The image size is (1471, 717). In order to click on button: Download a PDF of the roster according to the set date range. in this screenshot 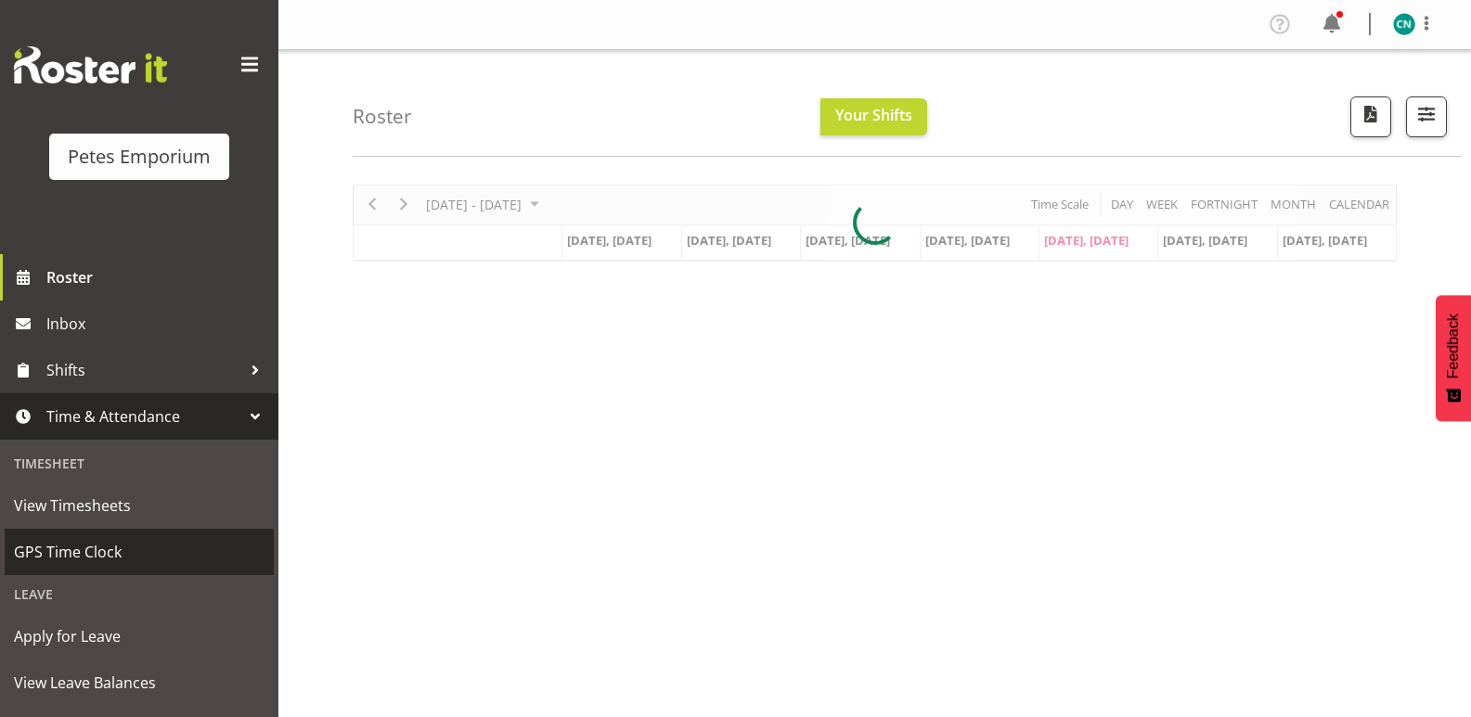, I will do `click(1370, 117)`.